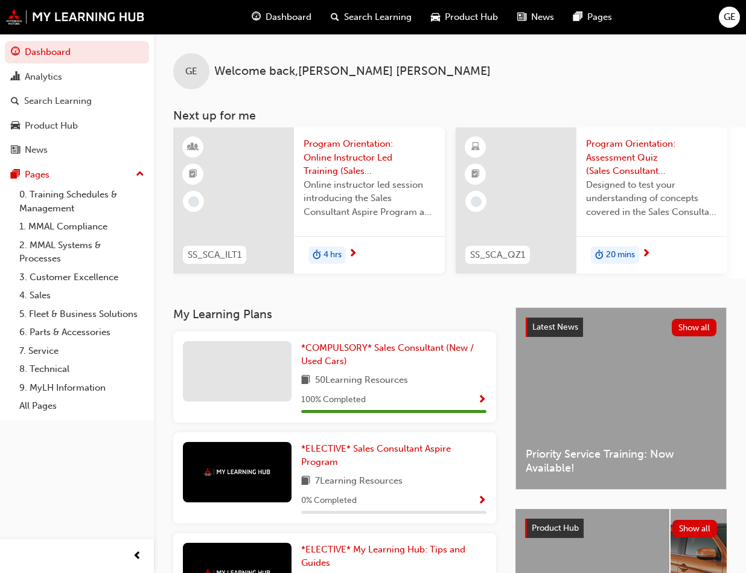 The height and width of the screenshot is (573, 746). I want to click on span: SS_SCA_ILT1, so click(214, 255).